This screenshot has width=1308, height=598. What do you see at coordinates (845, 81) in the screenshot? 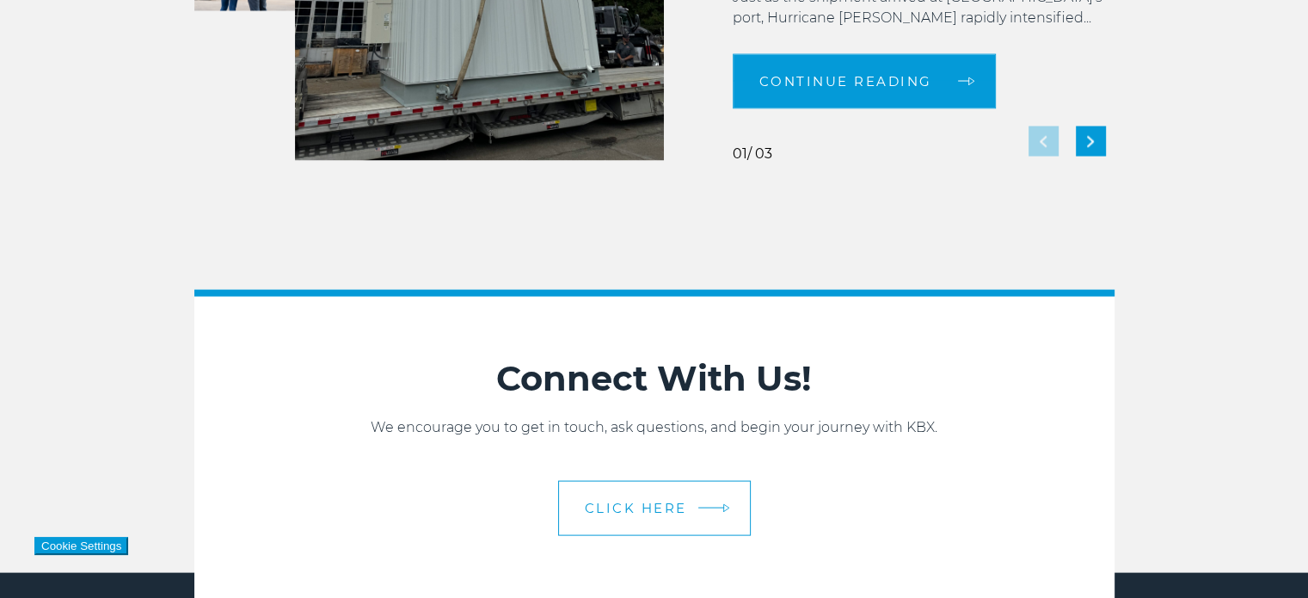
I see `span: Continue reading` at bounding box center [845, 81].